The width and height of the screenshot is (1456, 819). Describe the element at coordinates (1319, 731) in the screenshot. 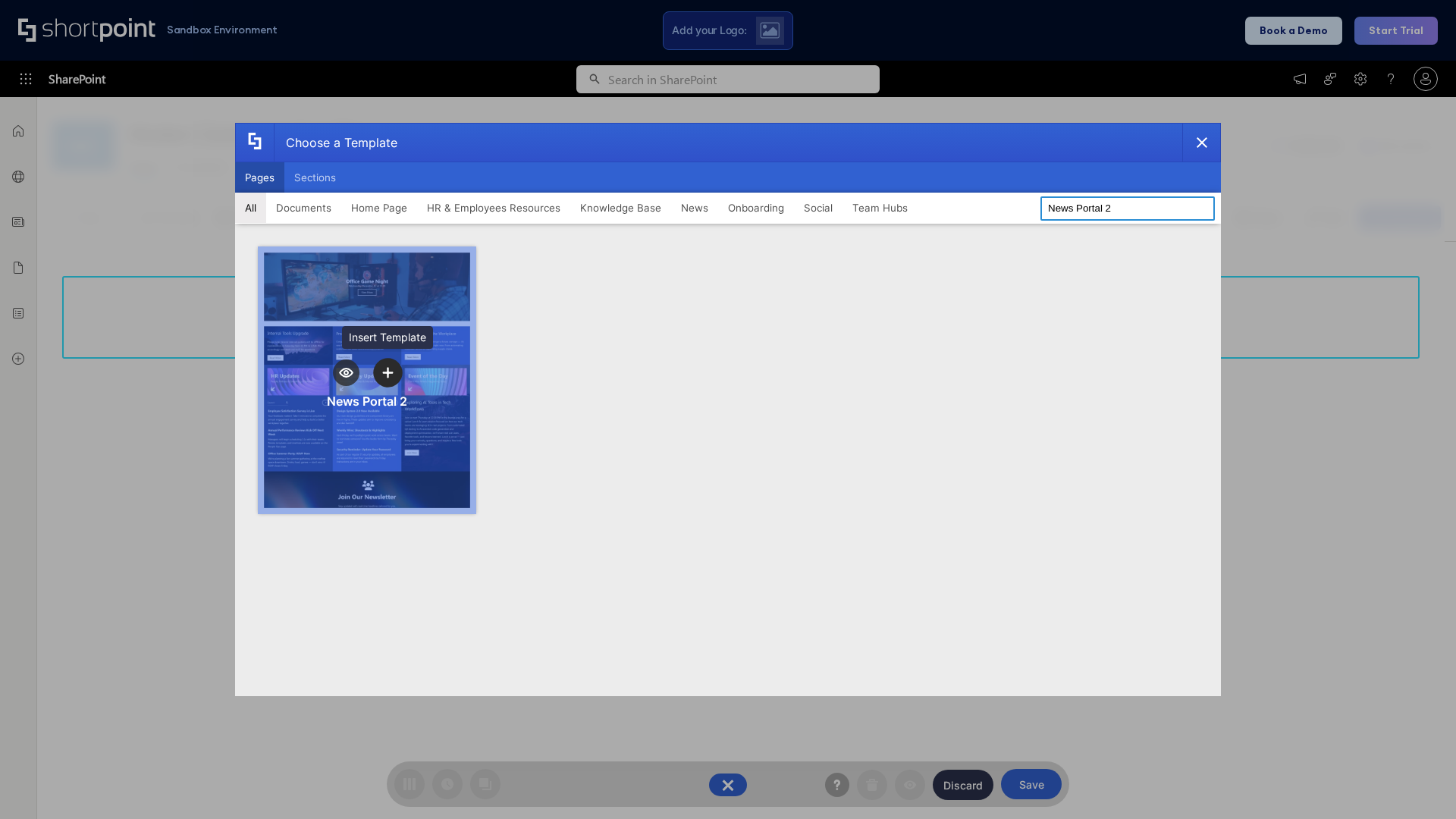

I see `div: Chat Widget` at that location.